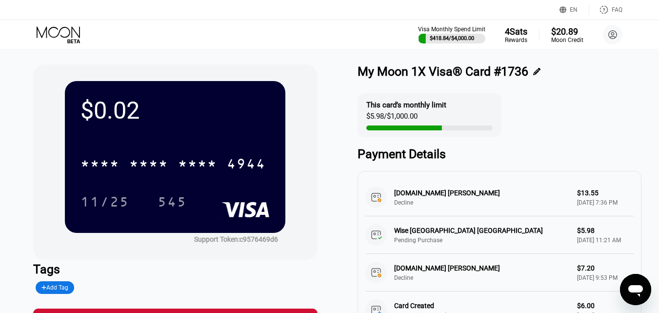  Describe the element at coordinates (452, 38) in the screenshot. I see `div: $418.84 / $4,000.00` at that location.